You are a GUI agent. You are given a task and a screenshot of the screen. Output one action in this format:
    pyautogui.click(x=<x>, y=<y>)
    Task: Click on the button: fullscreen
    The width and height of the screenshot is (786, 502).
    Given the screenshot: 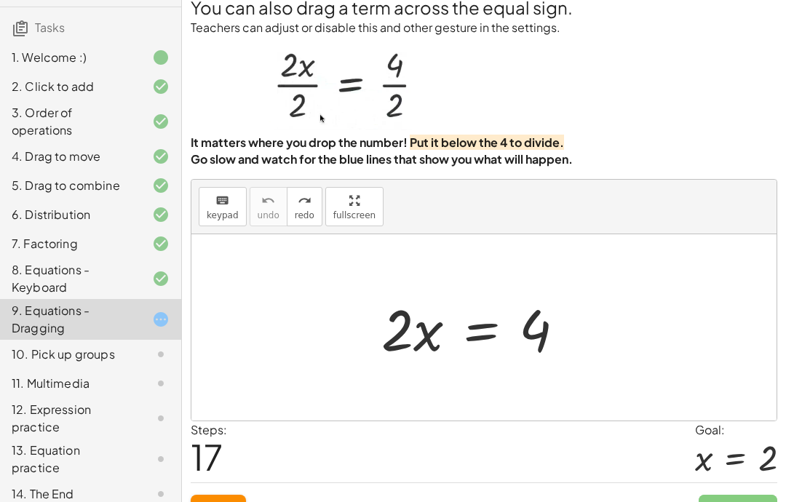 What is the action you would take?
    pyautogui.click(x=355, y=207)
    